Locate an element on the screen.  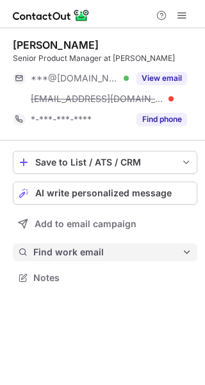
img: ContactOut v5.3.10 is located at coordinates (51, 15).